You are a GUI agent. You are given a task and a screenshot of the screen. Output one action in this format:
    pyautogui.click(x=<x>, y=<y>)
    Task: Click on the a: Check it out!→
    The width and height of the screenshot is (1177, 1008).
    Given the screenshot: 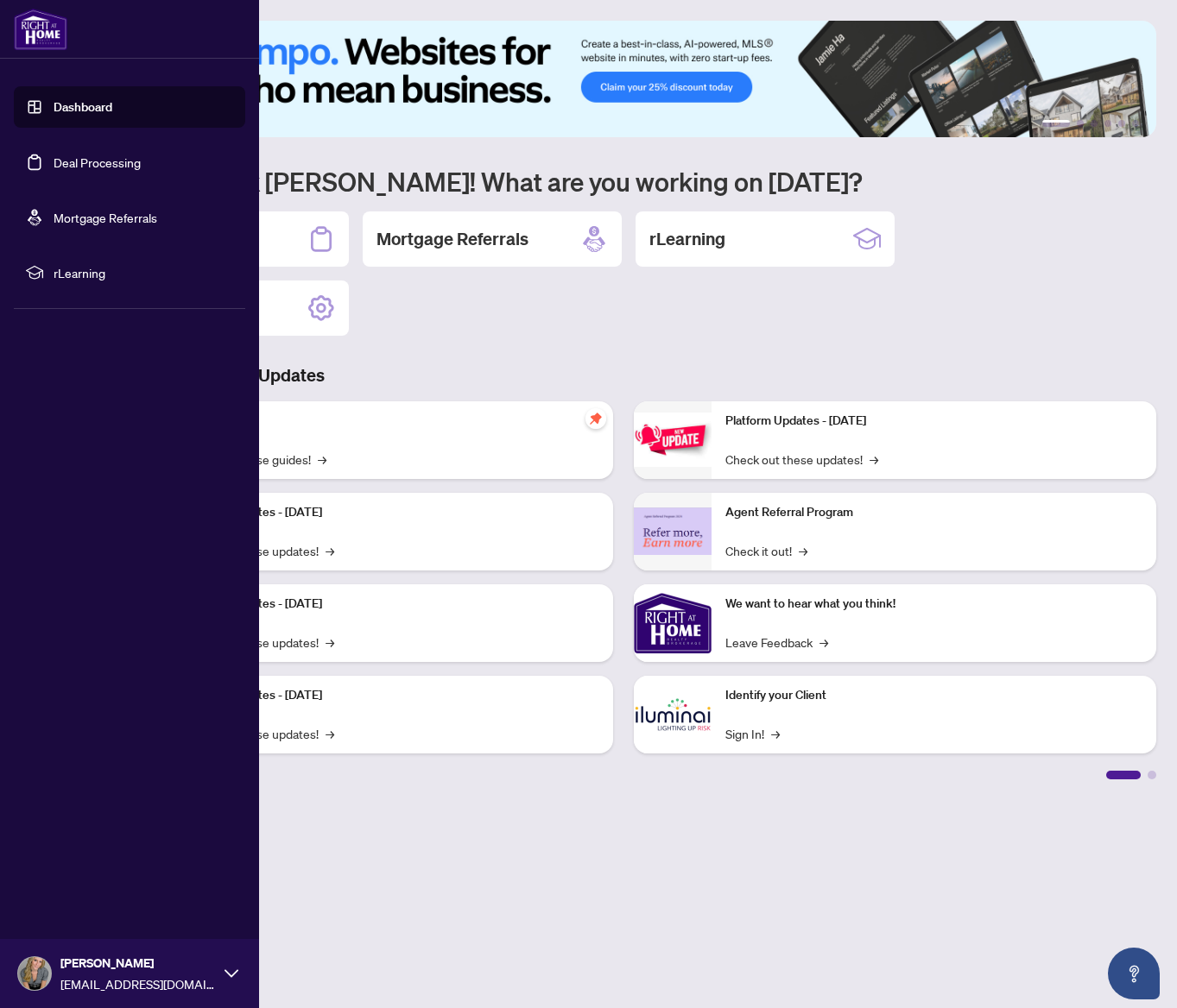 What is the action you would take?
    pyautogui.click(x=765, y=551)
    